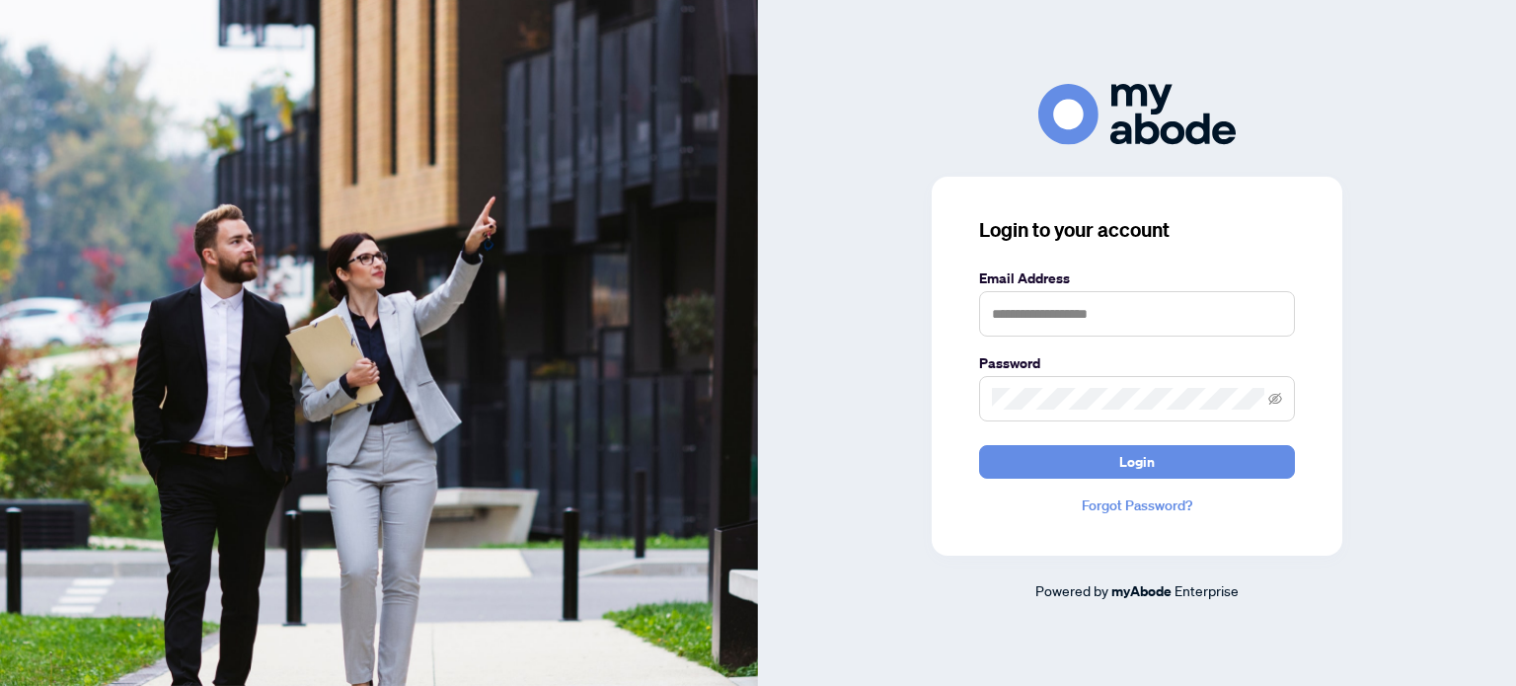 This screenshot has width=1516, height=686. What do you see at coordinates (1137, 230) in the screenshot?
I see `h3: Login to your account` at bounding box center [1137, 230].